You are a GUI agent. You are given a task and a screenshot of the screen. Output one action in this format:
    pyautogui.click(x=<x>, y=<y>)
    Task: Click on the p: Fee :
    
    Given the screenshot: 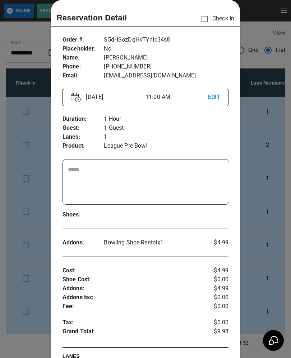 What is the action you would take?
    pyautogui.click(x=131, y=307)
    